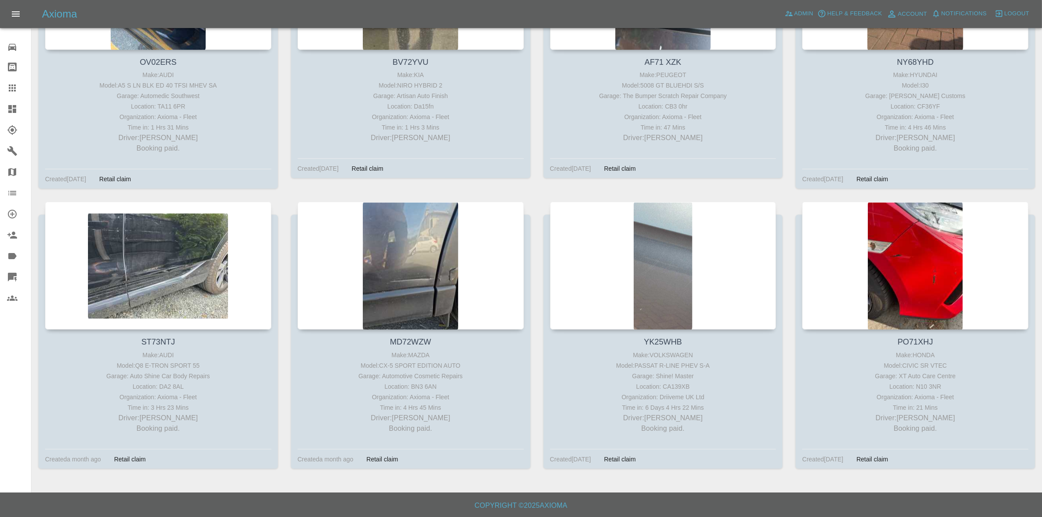 Image resolution: width=1042 pixels, height=517 pixels. What do you see at coordinates (158, 408) in the screenshot?
I see `div: Time in: 3 Hrs 23 Mins` at bounding box center [158, 408].